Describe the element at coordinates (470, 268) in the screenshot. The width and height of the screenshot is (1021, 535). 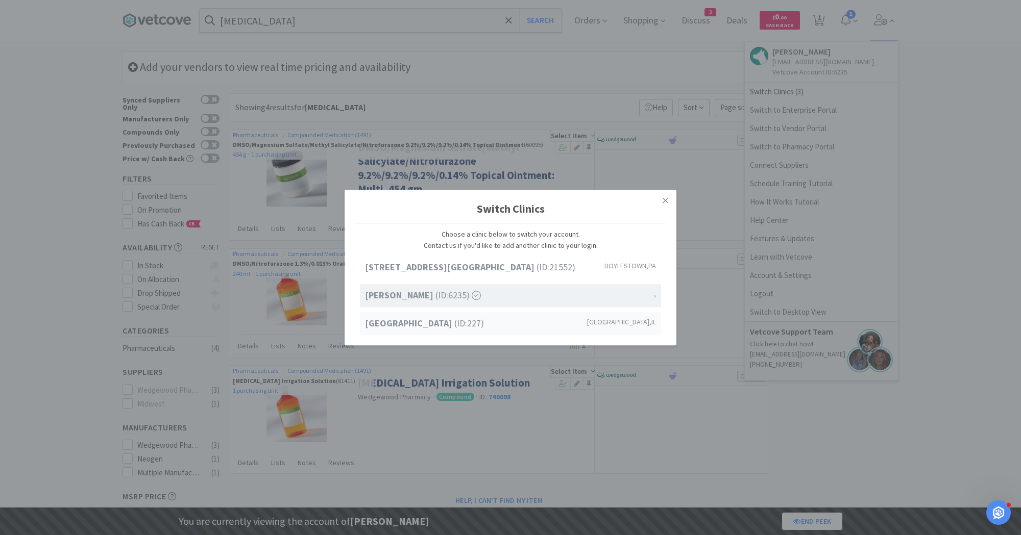
I see `span: (ID: 21552 )` at that location.